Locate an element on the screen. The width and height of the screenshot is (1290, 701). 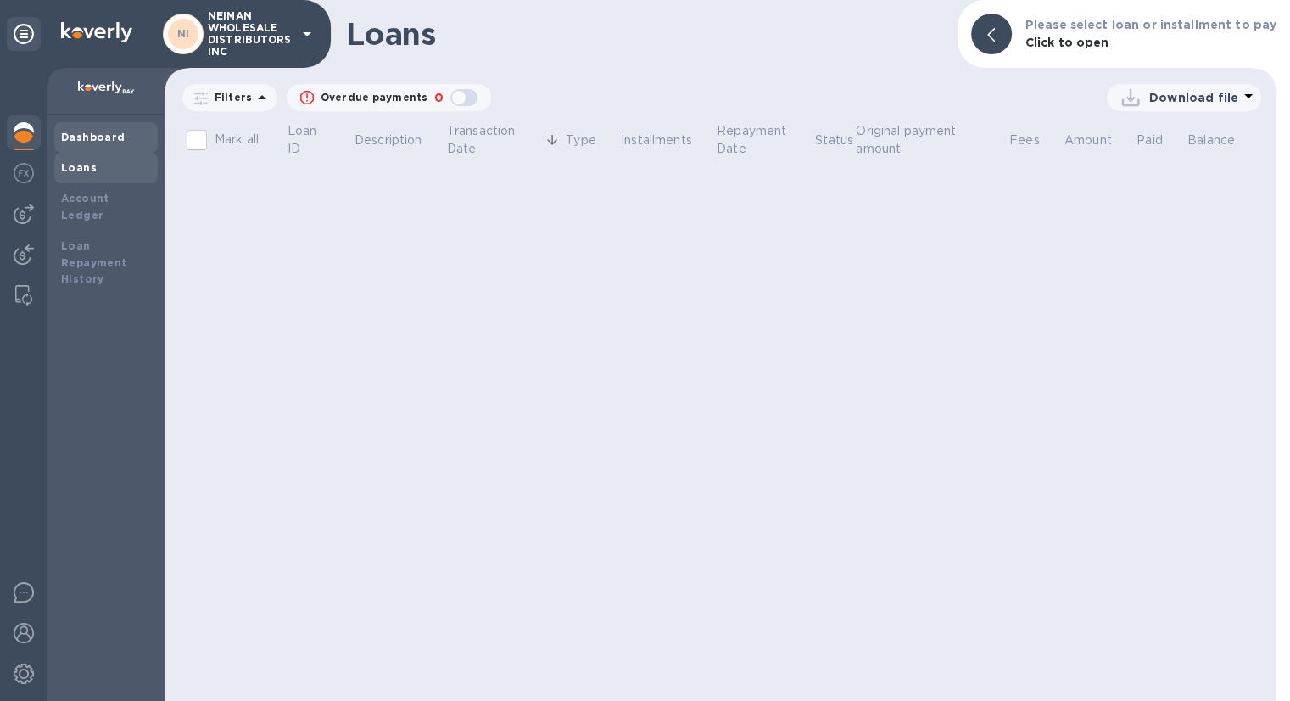
p: NEIMAN WHOLESALE DISTRIBUTORS INC is located at coordinates (250, 34).